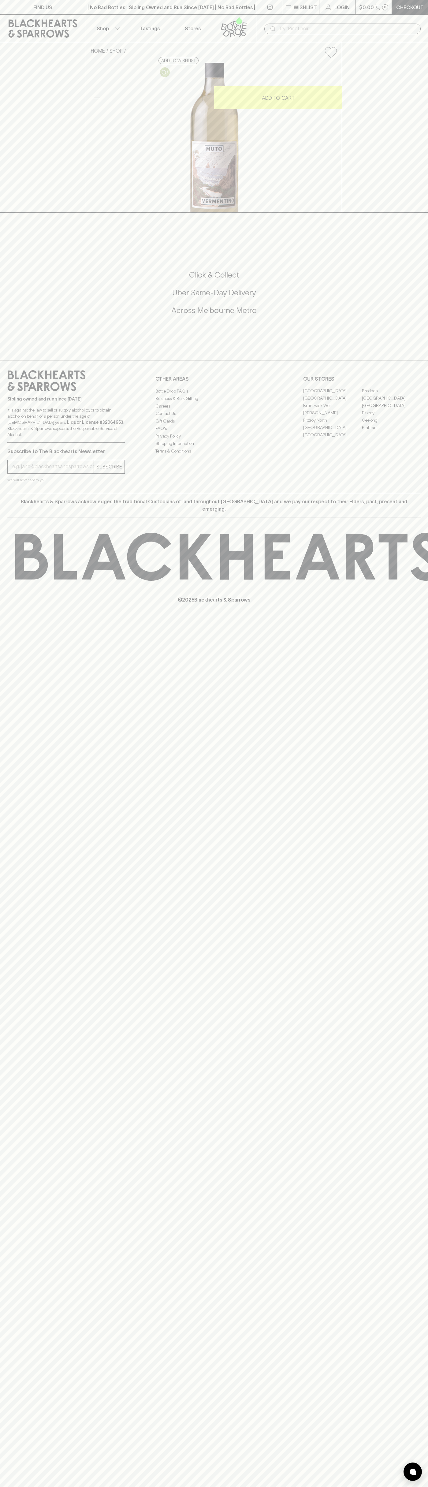 This screenshot has height=1487, width=428. What do you see at coordinates (214, 379) in the screenshot?
I see `p: OTHER AREAS` at bounding box center [214, 379].